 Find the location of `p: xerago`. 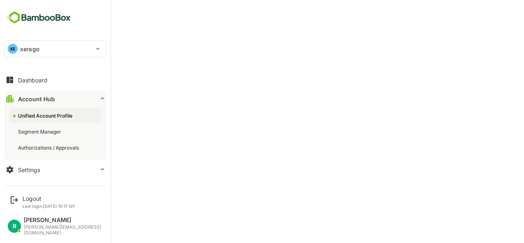

p: xerago is located at coordinates (29, 49).